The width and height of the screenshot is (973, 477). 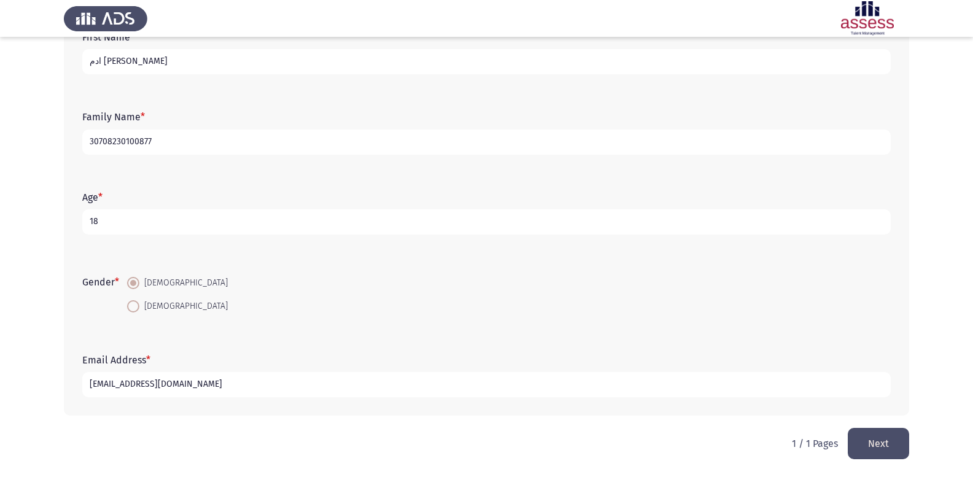 I want to click on img: Assess Talent Management logo, so click(x=106, y=18).